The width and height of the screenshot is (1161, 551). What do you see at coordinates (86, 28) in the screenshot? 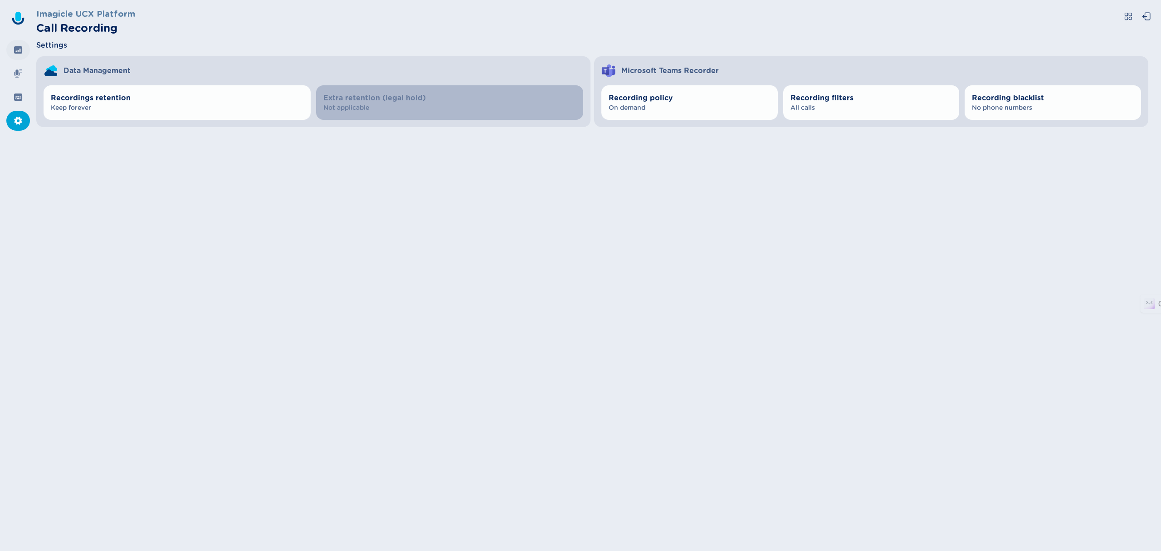
I see `h2: Call Recording` at bounding box center [86, 28].